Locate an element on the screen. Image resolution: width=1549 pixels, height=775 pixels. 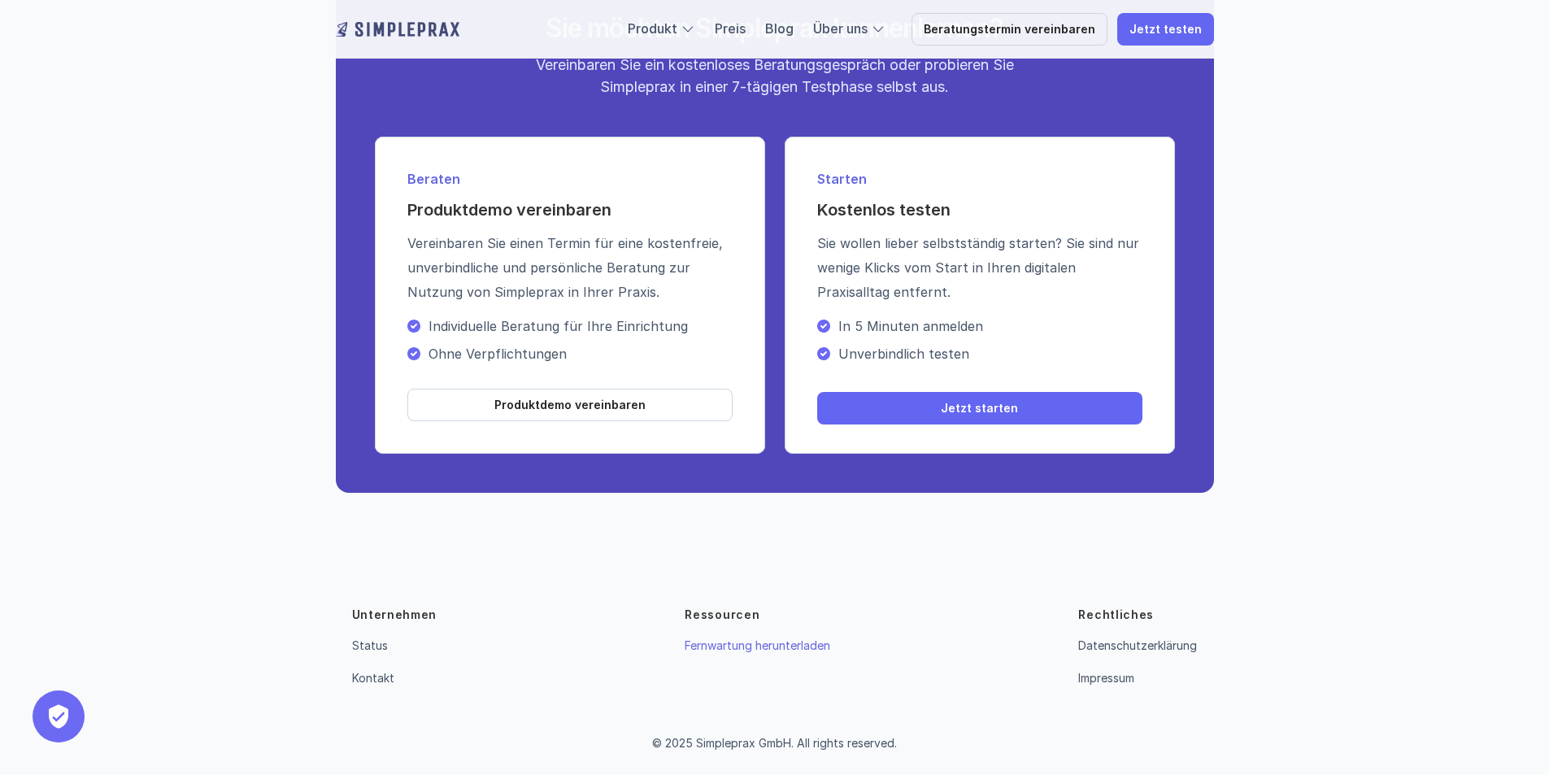
a: Impressum is located at coordinates (1106, 677).